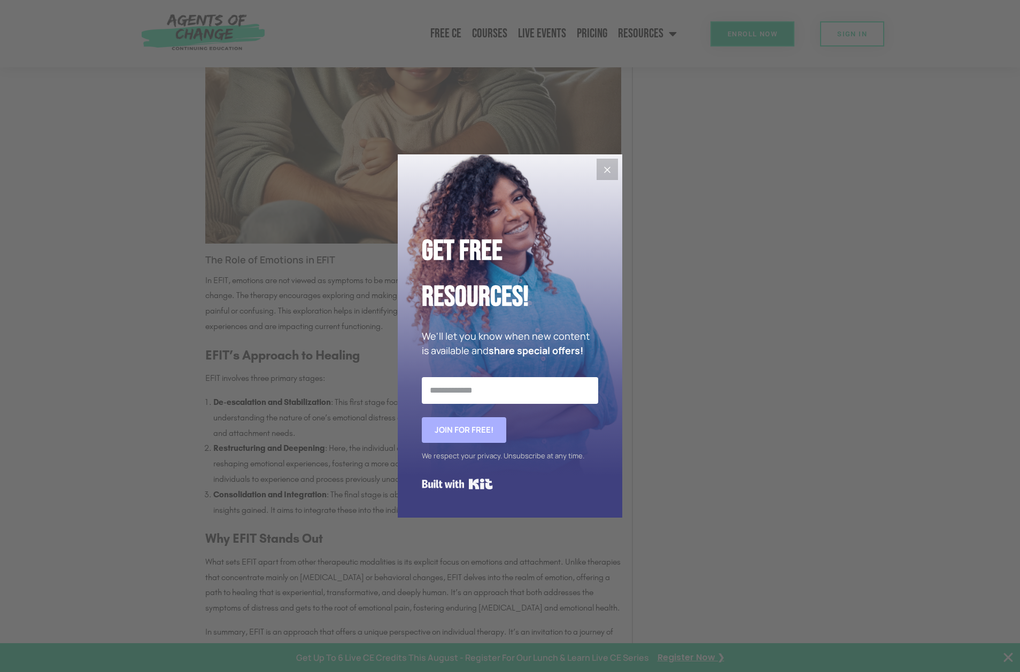 Image resolution: width=1020 pixels, height=672 pixels. Describe the element at coordinates (510, 274) in the screenshot. I see `h2: Get Free Resources!` at that location.